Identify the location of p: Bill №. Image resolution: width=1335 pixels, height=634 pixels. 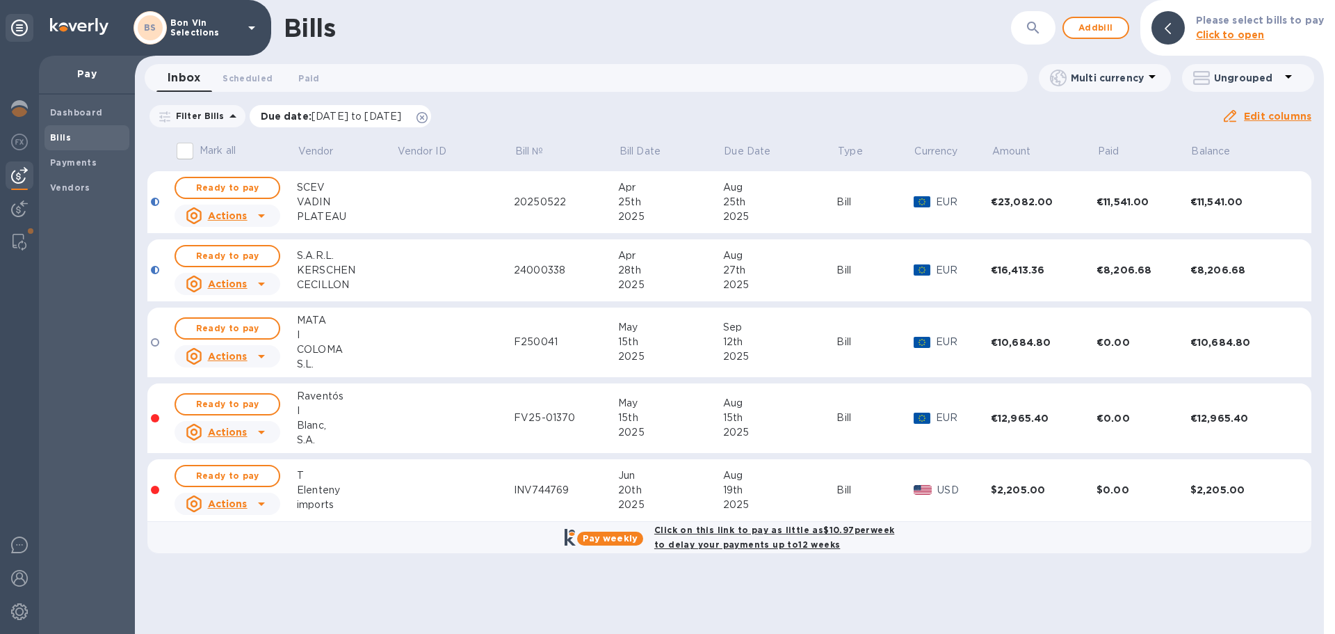
(529, 151).